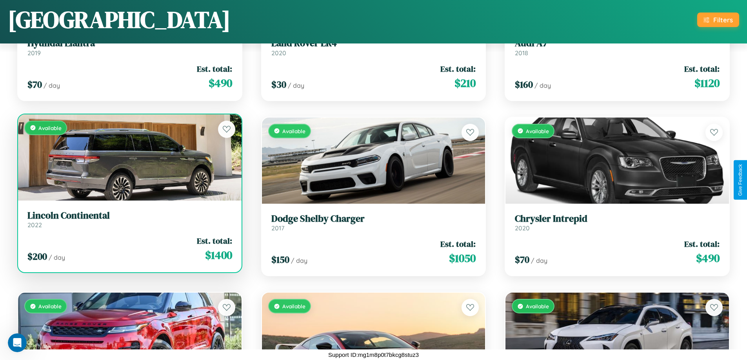 This screenshot has width=747, height=360. What do you see at coordinates (617, 47) in the screenshot?
I see `a: Audi A72018` at bounding box center [617, 47].